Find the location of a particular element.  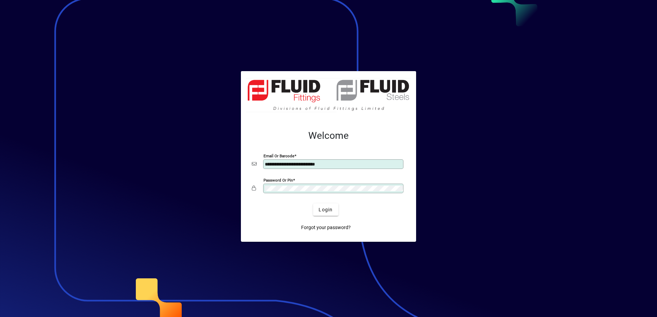

h2: Welcome is located at coordinates (328, 136).